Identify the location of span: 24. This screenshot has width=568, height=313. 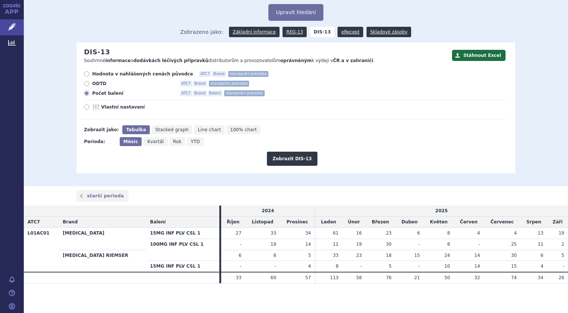
(447, 255).